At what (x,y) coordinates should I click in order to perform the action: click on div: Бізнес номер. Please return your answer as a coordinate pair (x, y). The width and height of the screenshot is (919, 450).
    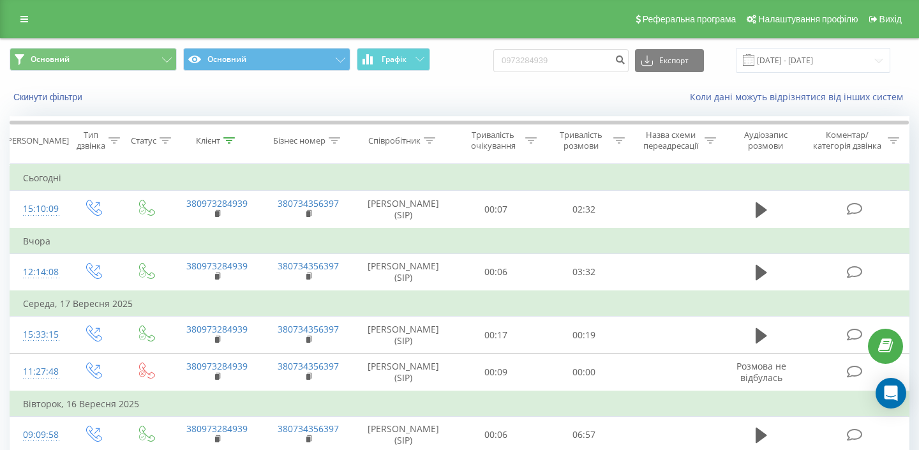
    Looking at the image, I should click on (299, 140).